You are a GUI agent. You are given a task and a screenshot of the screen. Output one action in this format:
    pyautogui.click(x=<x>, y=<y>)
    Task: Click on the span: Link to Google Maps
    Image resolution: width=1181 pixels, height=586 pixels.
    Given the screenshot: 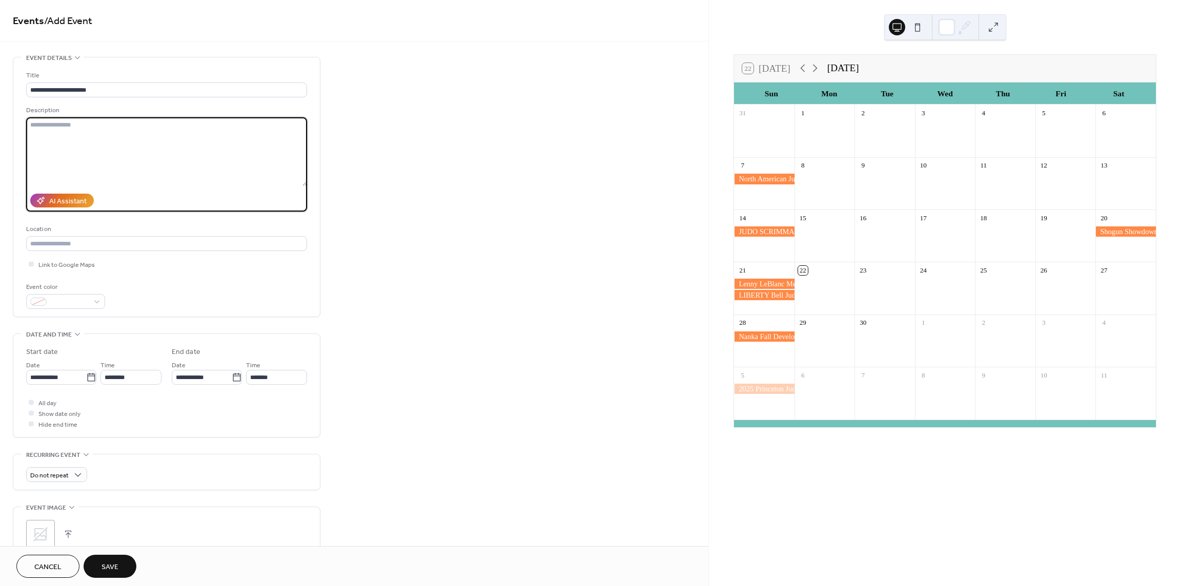 What is the action you would take?
    pyautogui.click(x=67, y=265)
    